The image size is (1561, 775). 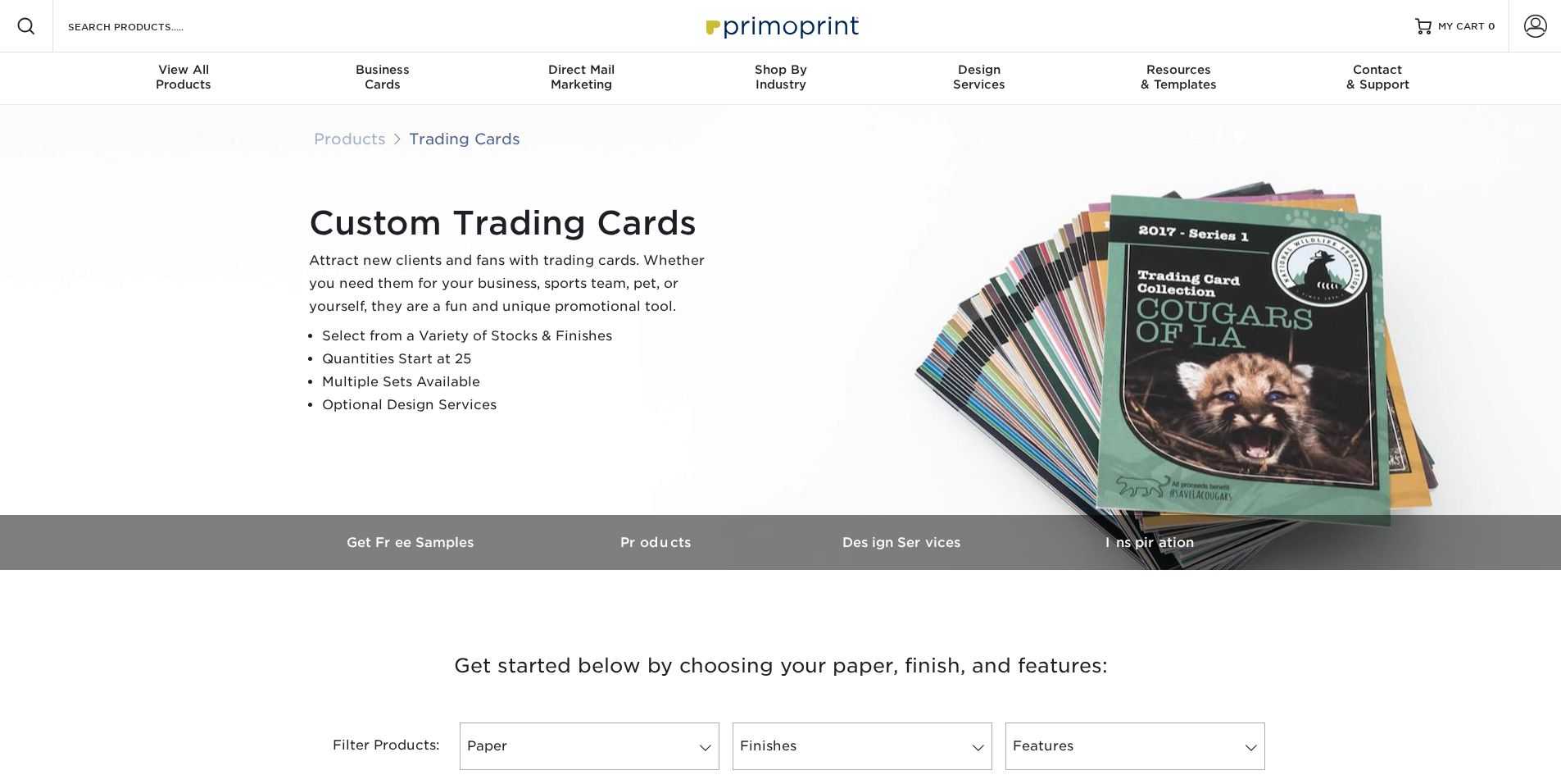 What do you see at coordinates (1179, 77) in the screenshot?
I see `div: & Templates` at bounding box center [1179, 77].